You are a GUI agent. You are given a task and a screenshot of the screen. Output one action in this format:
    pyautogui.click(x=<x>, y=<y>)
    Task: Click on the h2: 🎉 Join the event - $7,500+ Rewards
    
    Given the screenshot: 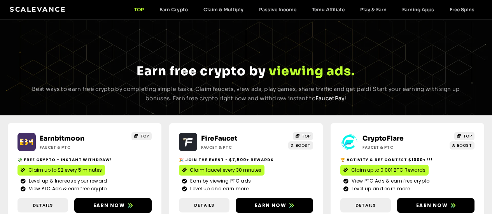 What is the action you would take?
    pyautogui.click(x=246, y=160)
    